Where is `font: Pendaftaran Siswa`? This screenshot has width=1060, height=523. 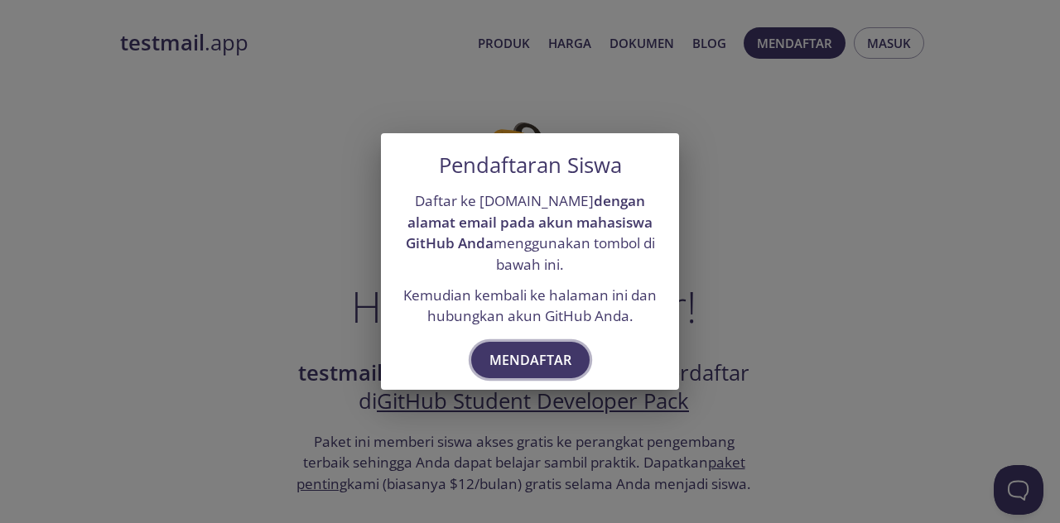 font: Pendaftaran Siswa is located at coordinates (530, 165).